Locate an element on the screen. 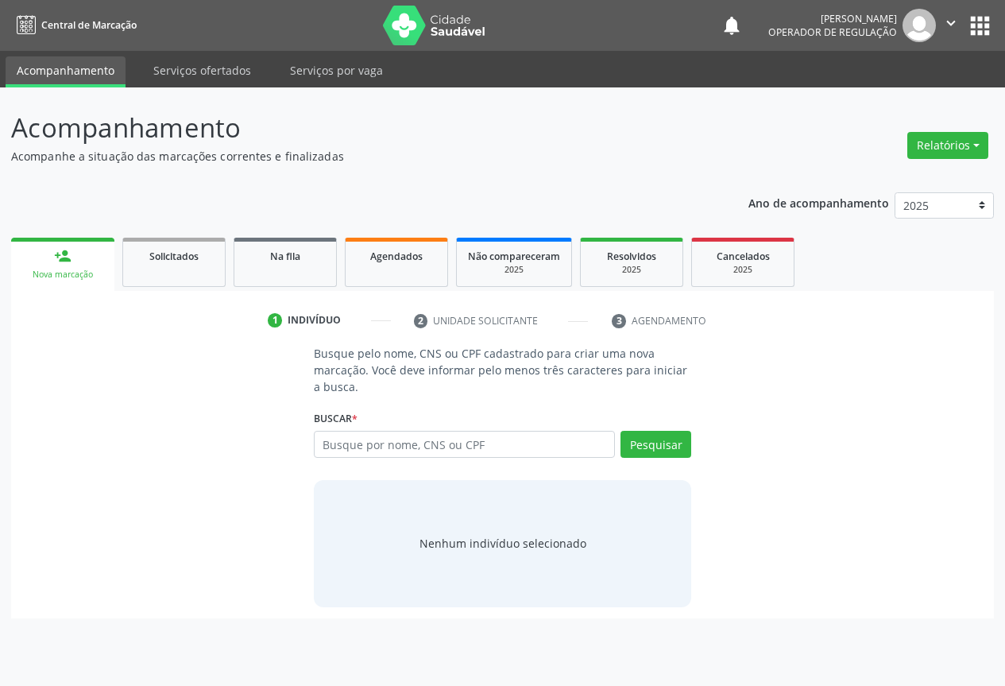  img: img is located at coordinates (919, 25).